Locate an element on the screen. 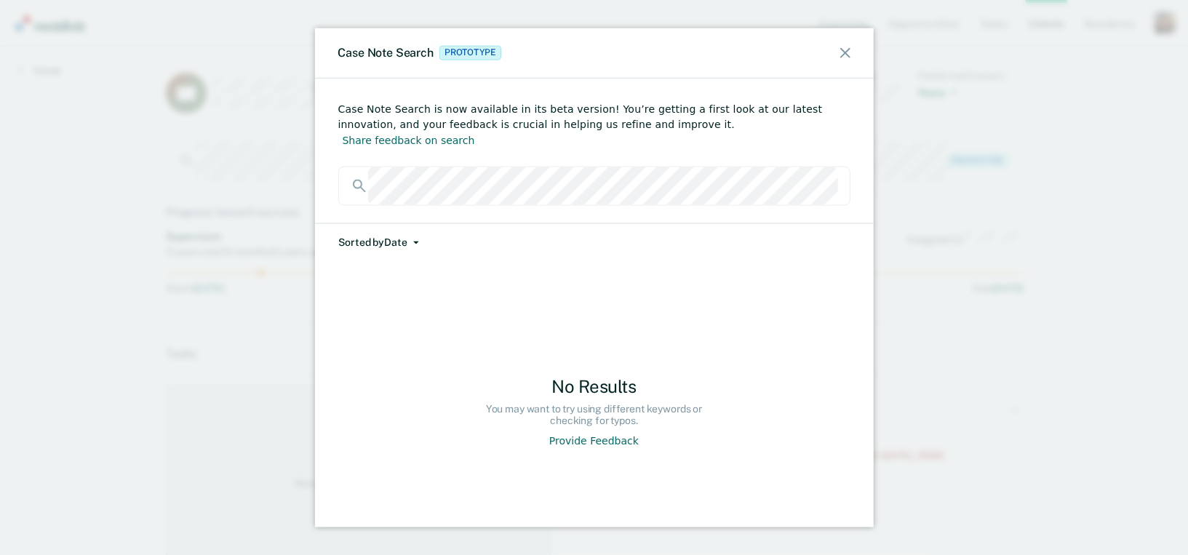 The height and width of the screenshot is (555, 1188). button: Provide Feedback is located at coordinates (594, 441).